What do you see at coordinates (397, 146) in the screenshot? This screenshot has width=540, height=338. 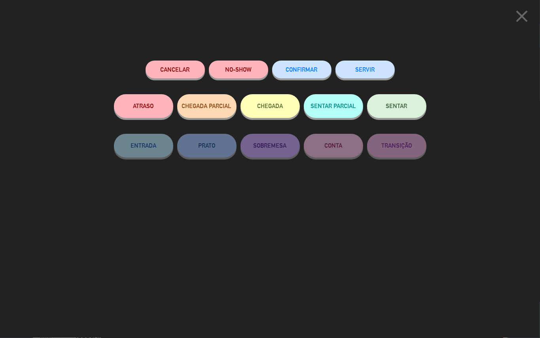 I see `button: TRANSIÇÃO` at bounding box center [397, 146].